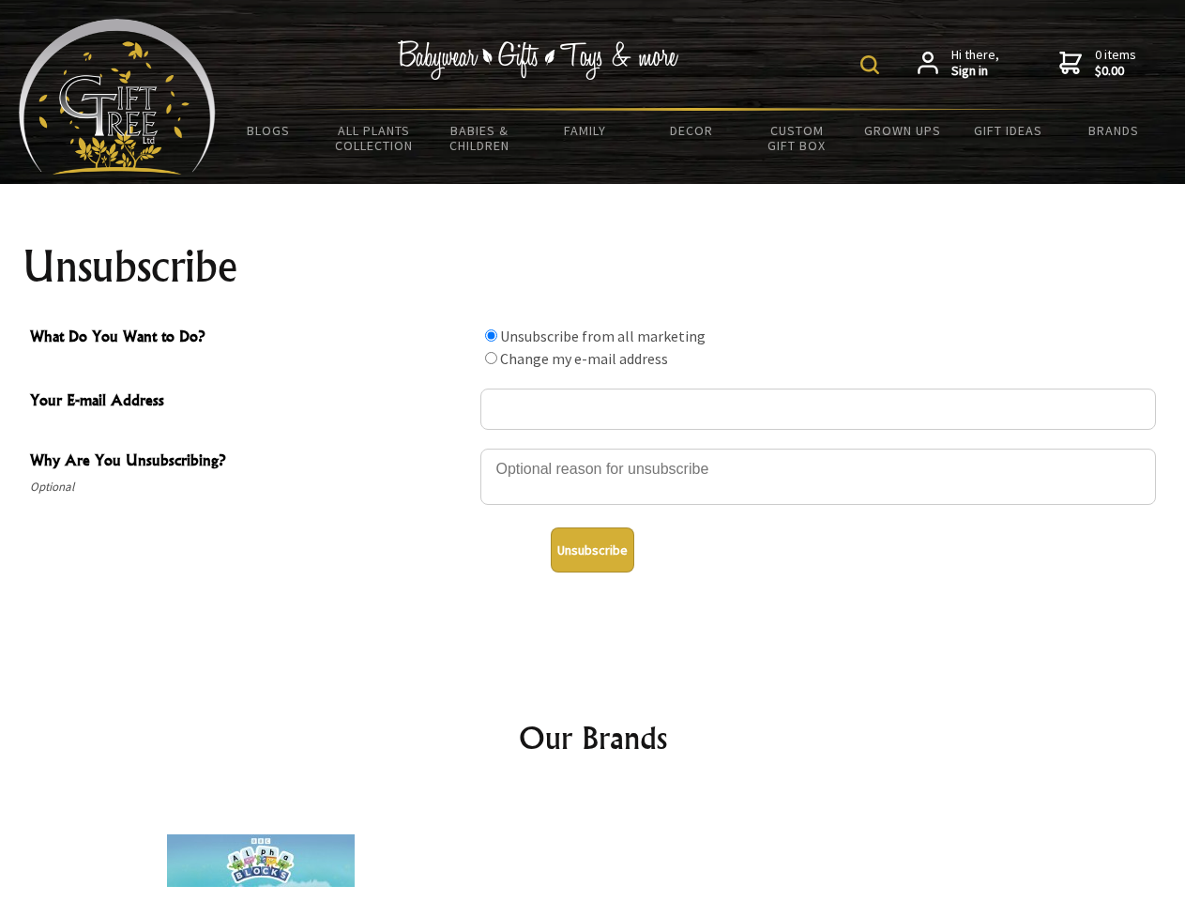 The width and height of the screenshot is (1185, 901). Describe the element at coordinates (251, 338) in the screenshot. I see `span: What Do You Want to Do?` at that location.